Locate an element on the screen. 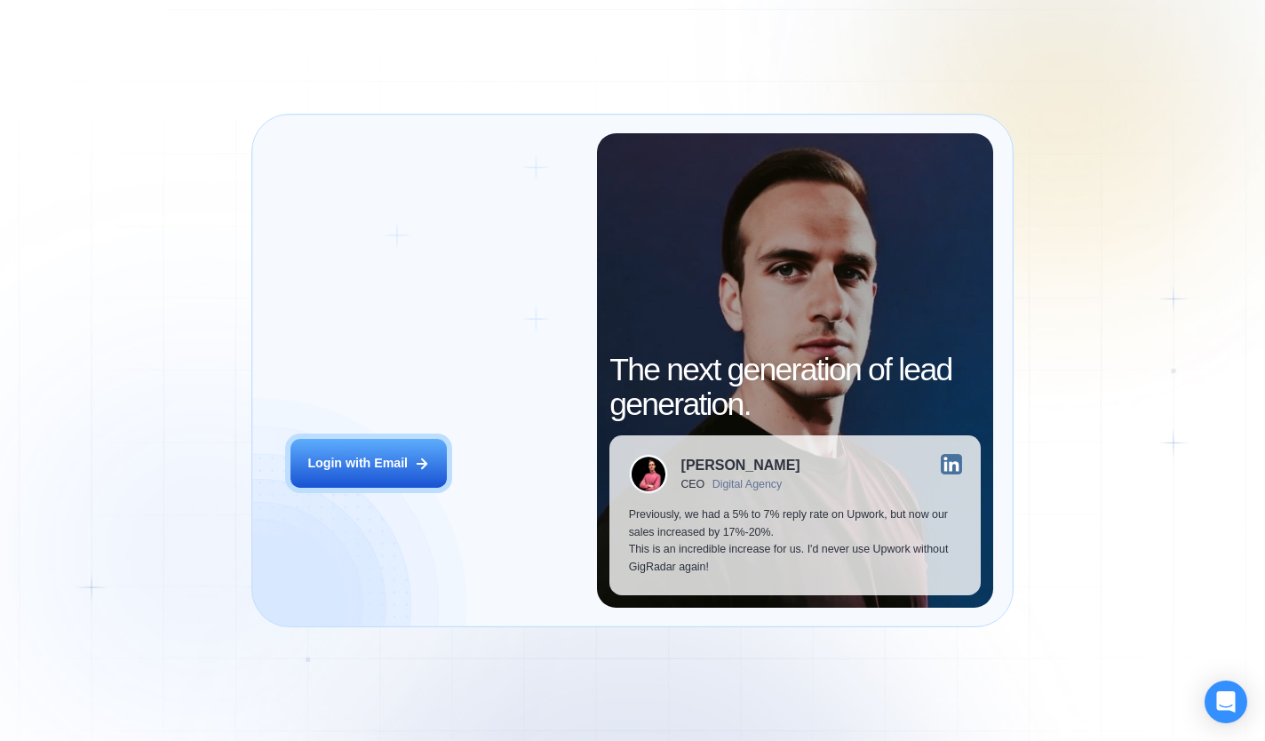 The image size is (1265, 741). div: Login with Email is located at coordinates (357, 464).